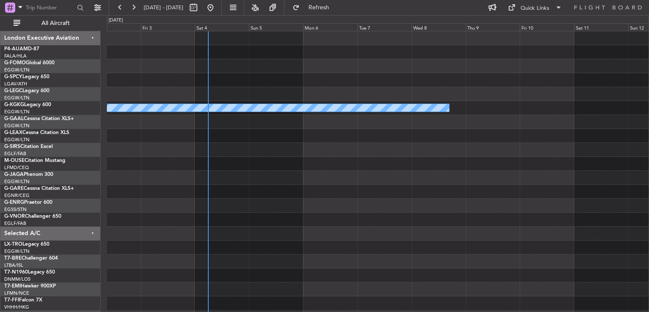  I want to click on span: T7-EMI, so click(12, 286).